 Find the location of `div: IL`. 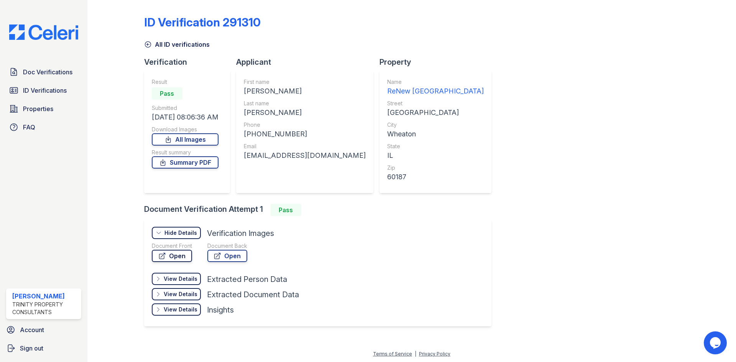

div: IL is located at coordinates (435, 156).